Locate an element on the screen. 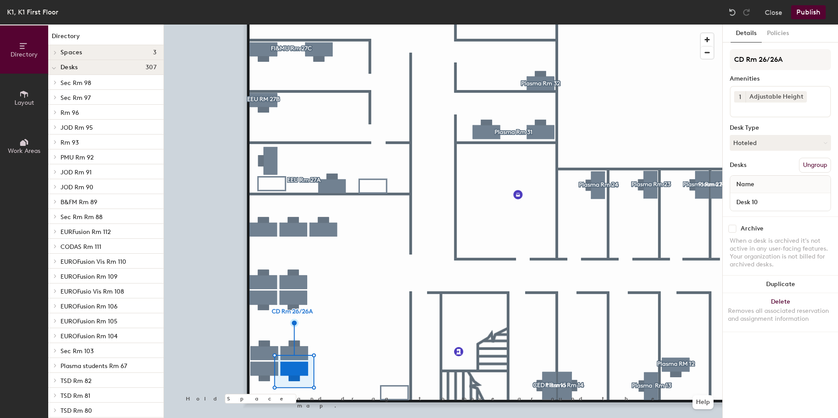  button: Duplicate is located at coordinates (780, 284).